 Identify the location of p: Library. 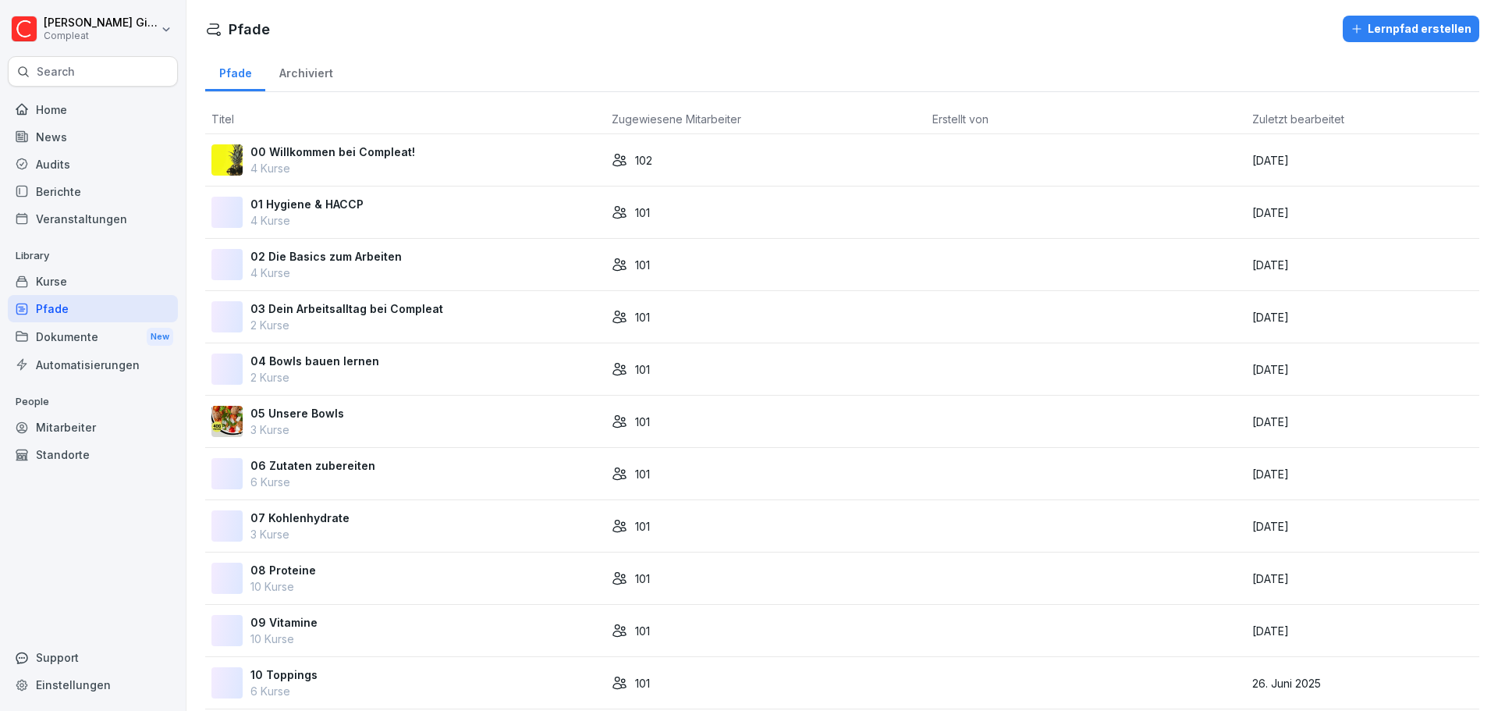
(93, 256).